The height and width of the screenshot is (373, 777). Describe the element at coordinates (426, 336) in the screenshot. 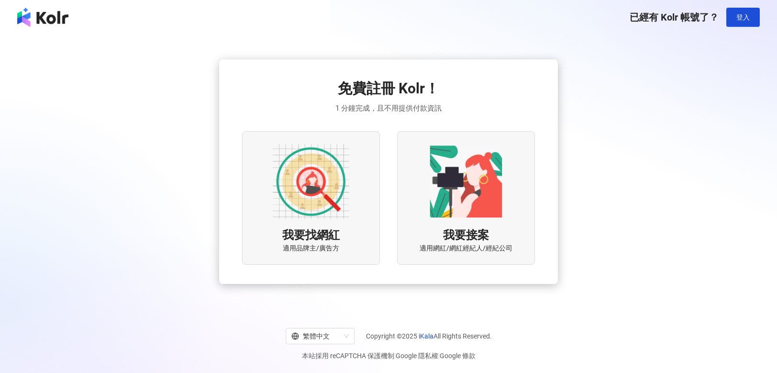

I see `a: iKala` at that location.